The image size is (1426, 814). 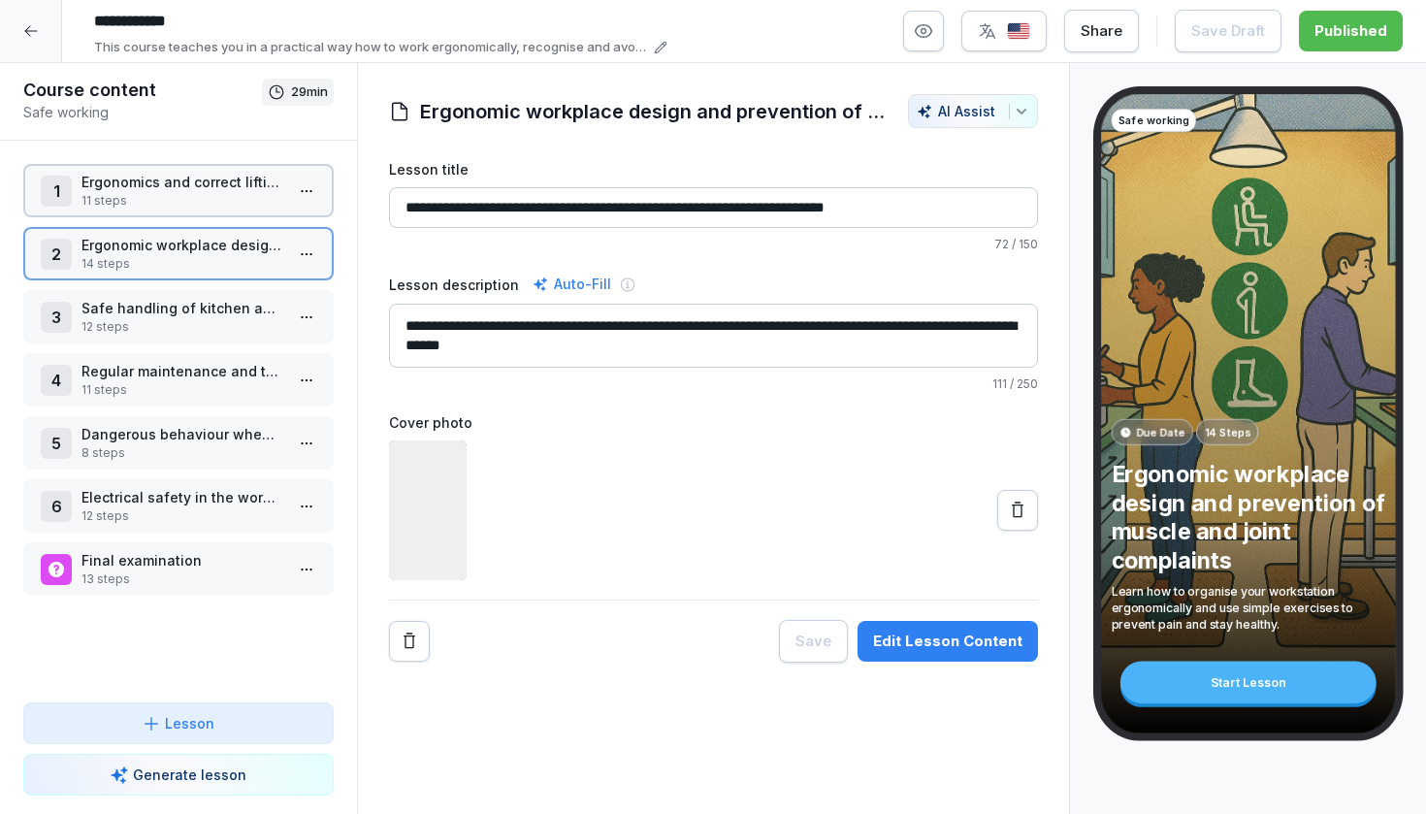 What do you see at coordinates (56, 317) in the screenshot?
I see `div: 3` at bounding box center [56, 317].